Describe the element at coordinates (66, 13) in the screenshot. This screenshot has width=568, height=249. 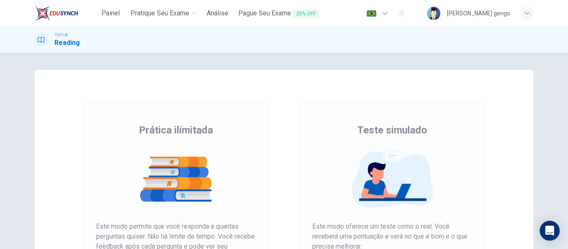
I see `a: EduSynch logo` at that location.